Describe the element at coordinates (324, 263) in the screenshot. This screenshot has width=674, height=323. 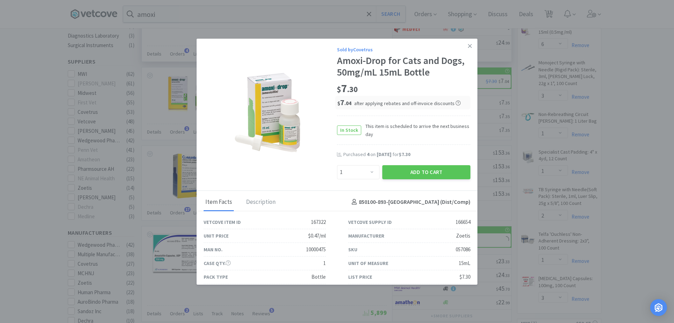
I see `div: 1` at that location.